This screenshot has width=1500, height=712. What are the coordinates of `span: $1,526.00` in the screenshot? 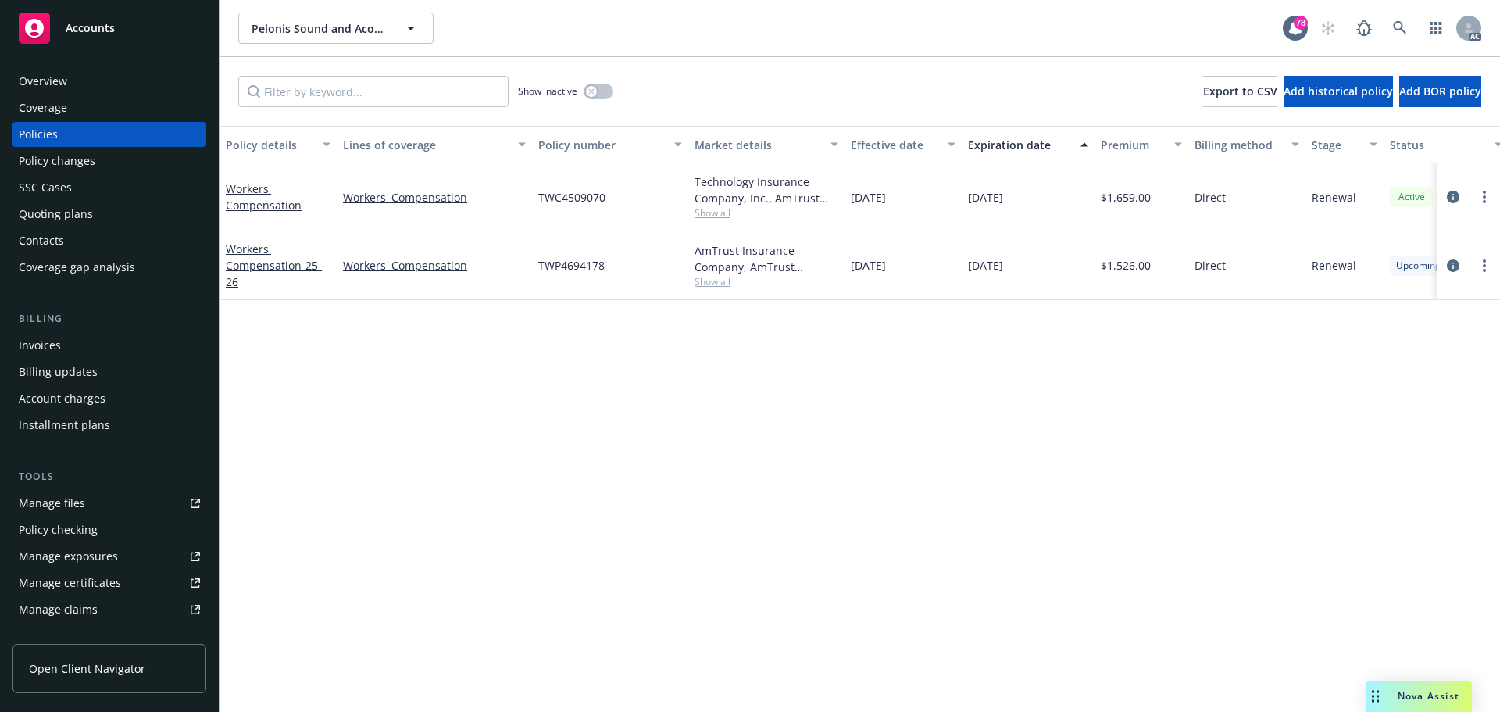 It's located at (1126, 265).